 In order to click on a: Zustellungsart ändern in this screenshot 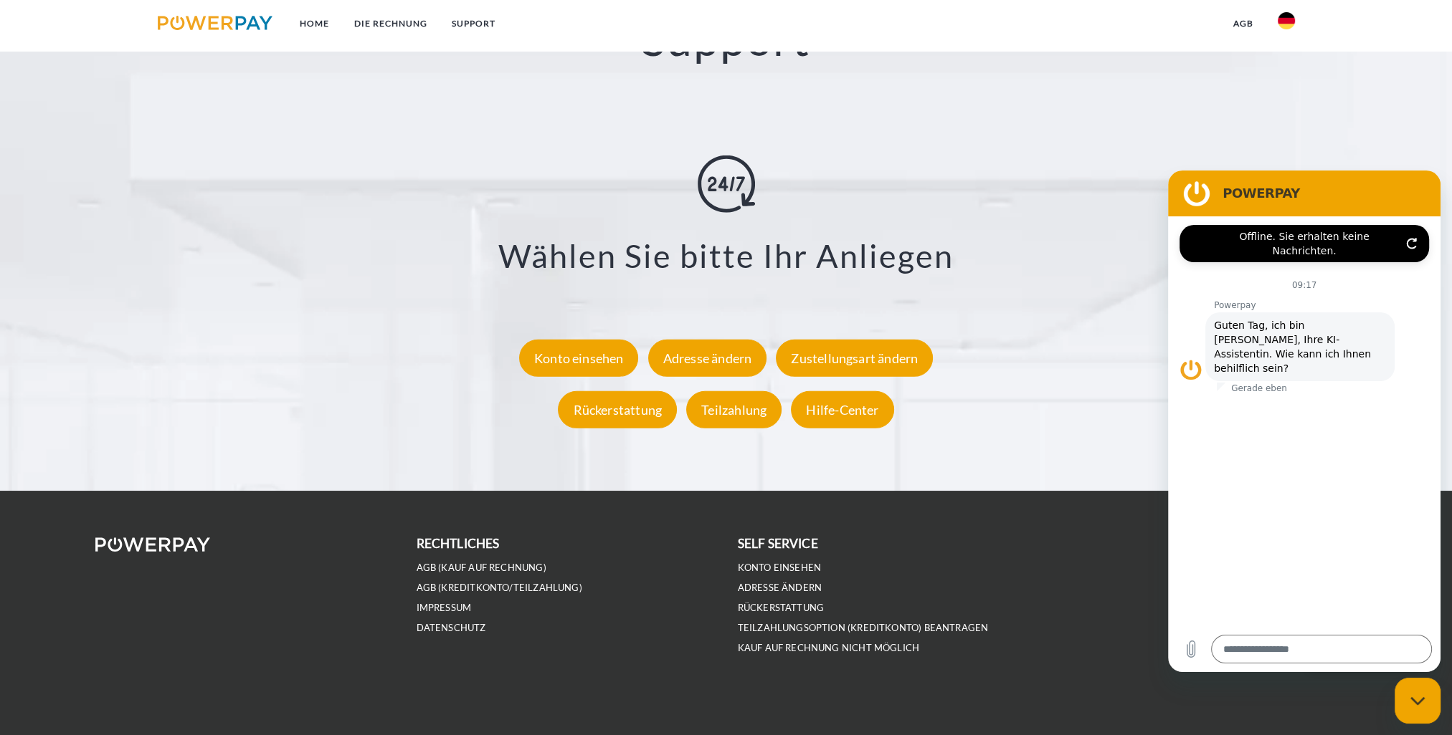, I will do `click(854, 358)`.